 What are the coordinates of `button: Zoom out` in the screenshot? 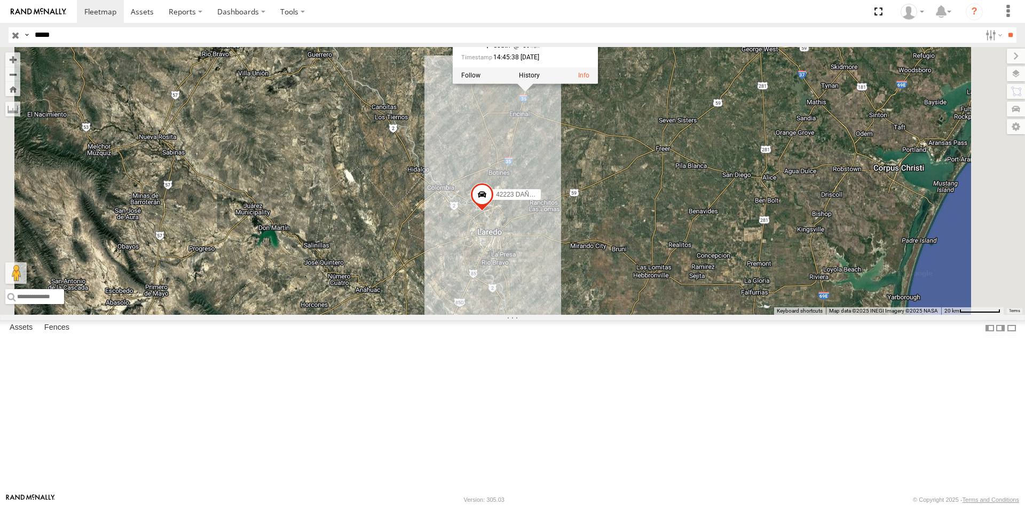 It's located at (13, 74).